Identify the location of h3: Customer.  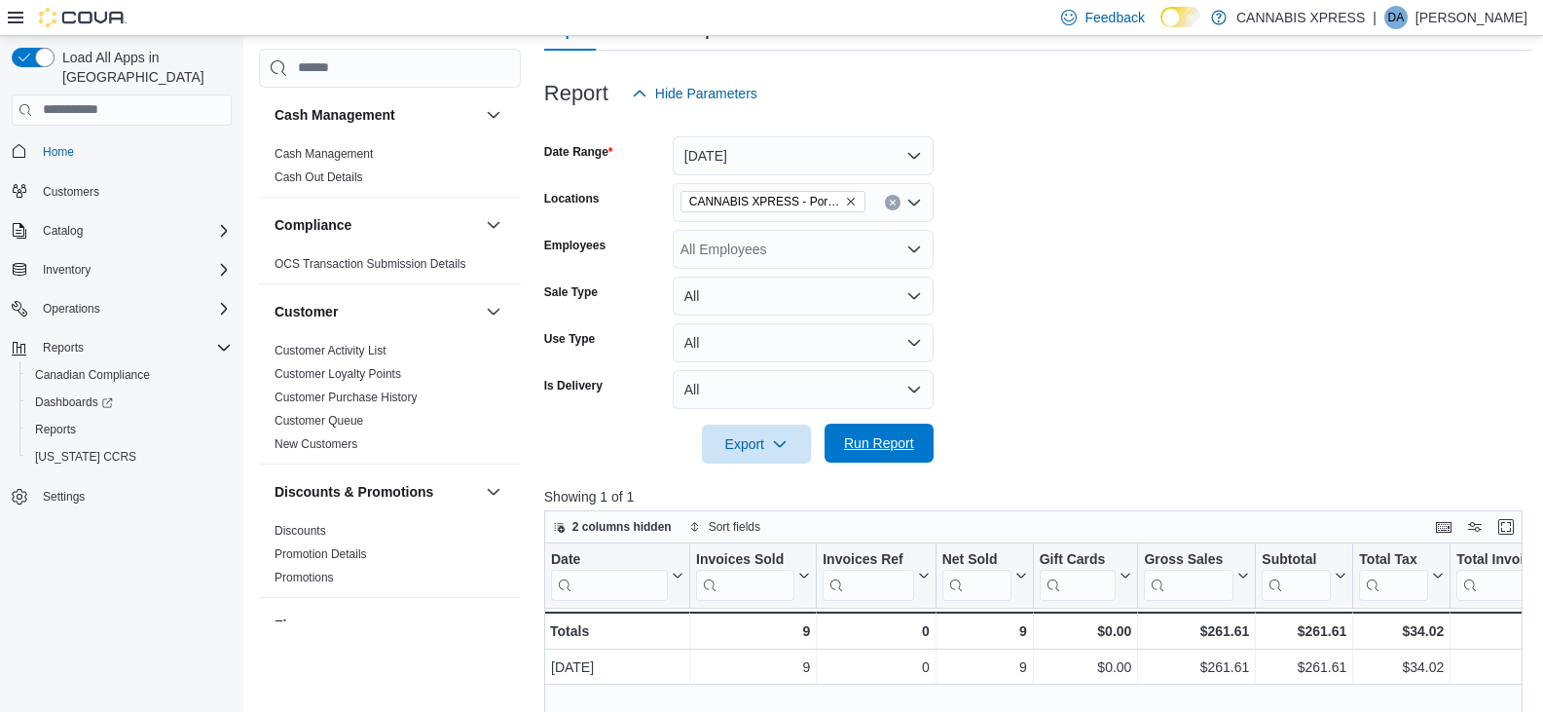
(306, 312).